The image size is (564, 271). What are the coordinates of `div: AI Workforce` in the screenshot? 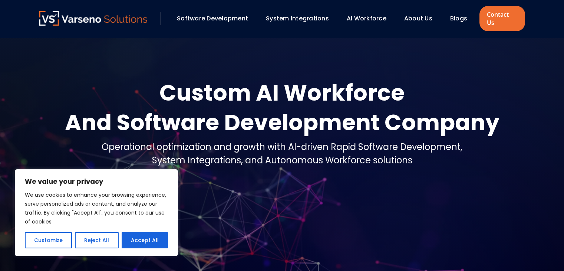 It's located at (369, 19).